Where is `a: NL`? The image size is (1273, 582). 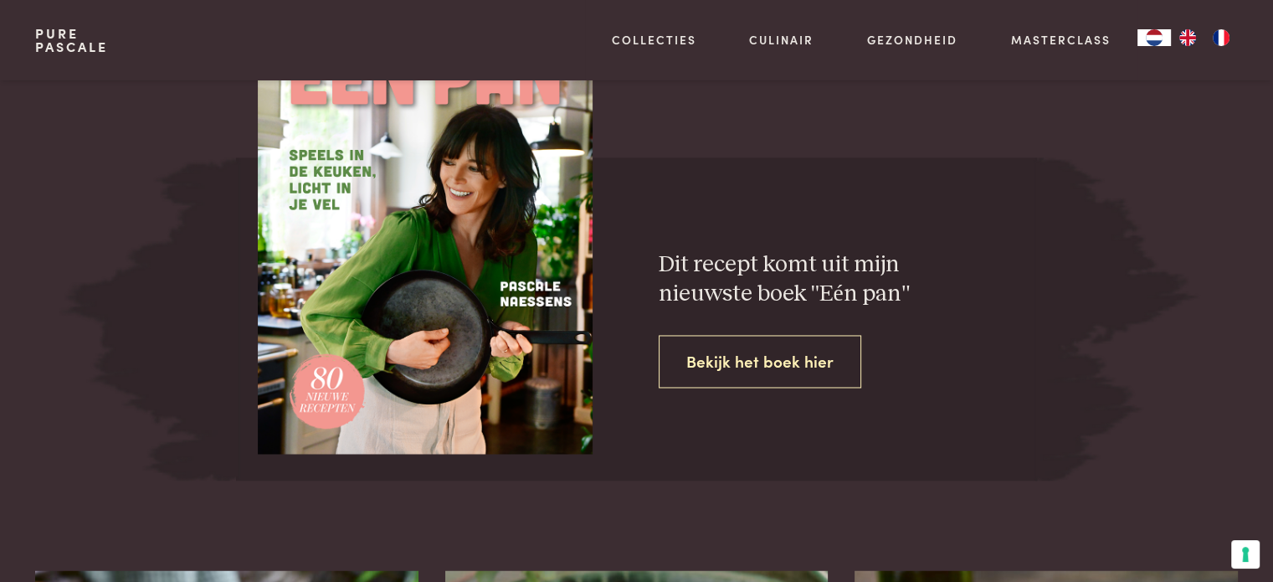
a: NL is located at coordinates (1154, 38).